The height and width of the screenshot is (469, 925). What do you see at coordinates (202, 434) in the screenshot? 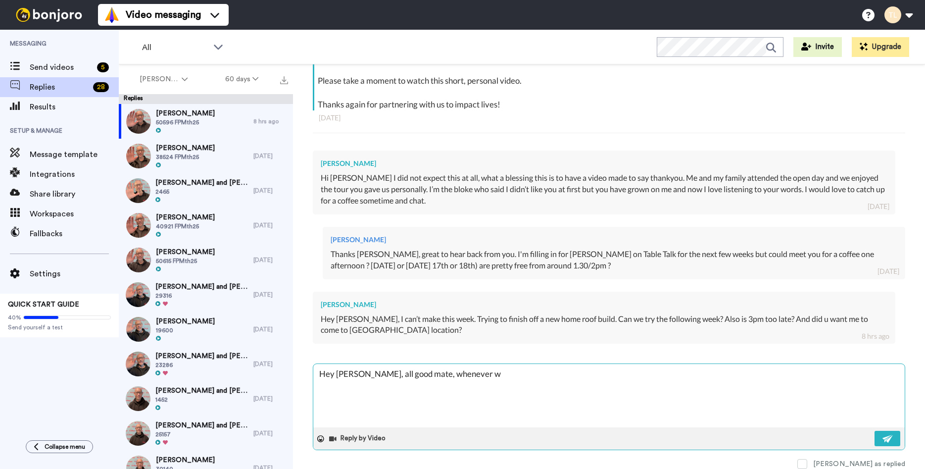
I see `span: 25157` at bounding box center [202, 434].